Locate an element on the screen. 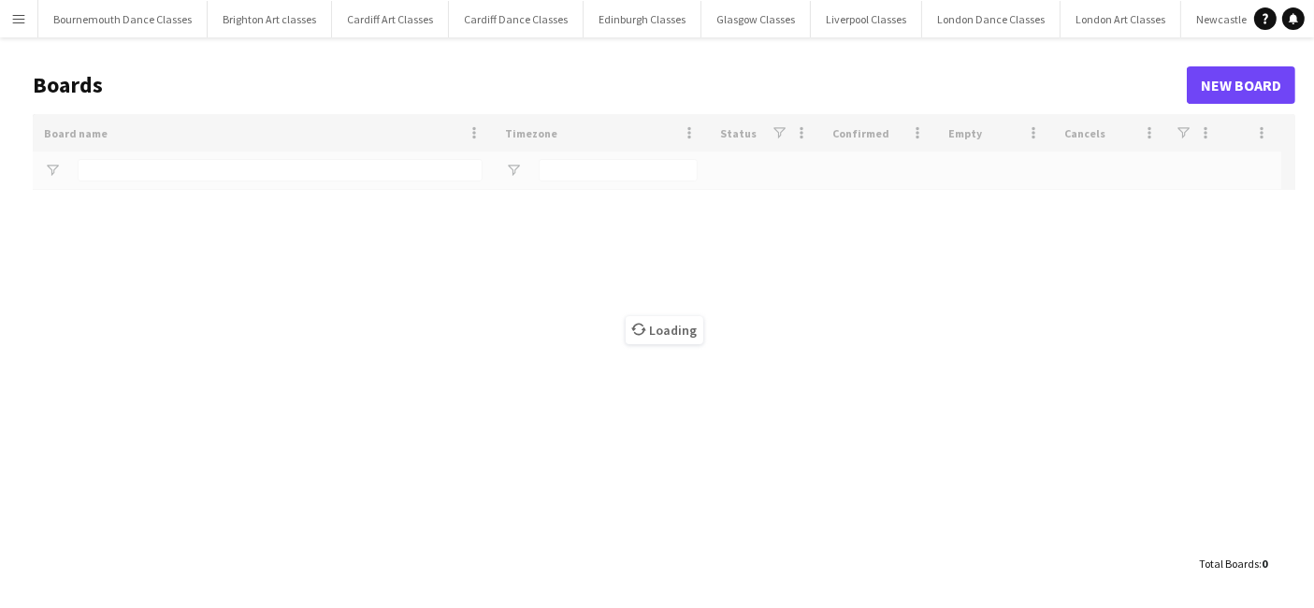 This screenshot has width=1314, height=608. button: Edinburgh Classes is located at coordinates (643, 19).